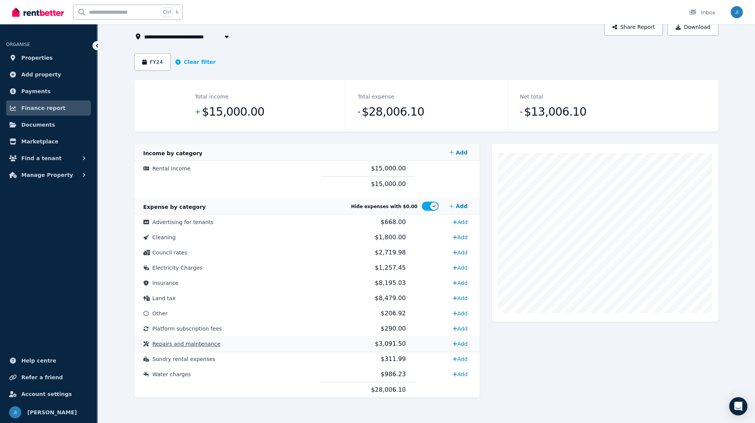 Image resolution: width=755 pixels, height=423 pixels. I want to click on span: Cleaning, so click(164, 237).